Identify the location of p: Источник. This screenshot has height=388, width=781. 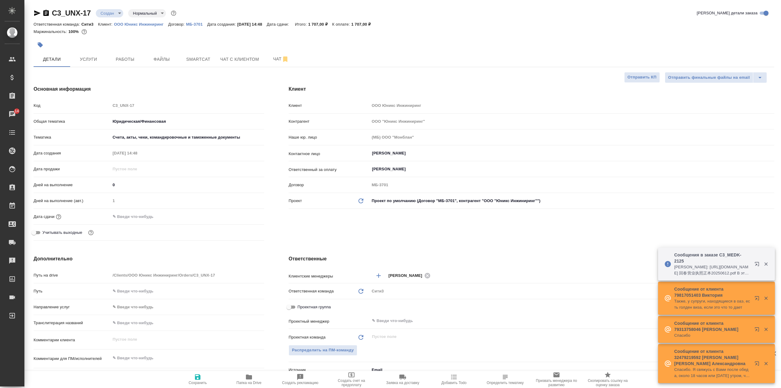
(329, 370).